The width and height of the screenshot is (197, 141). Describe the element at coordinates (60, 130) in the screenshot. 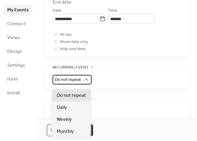

I see `button: Cancel` at that location.